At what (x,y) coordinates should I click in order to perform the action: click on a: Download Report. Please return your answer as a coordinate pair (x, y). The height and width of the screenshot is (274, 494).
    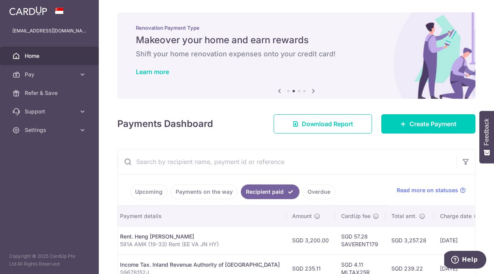
    Looking at the image, I should click on (323, 124).